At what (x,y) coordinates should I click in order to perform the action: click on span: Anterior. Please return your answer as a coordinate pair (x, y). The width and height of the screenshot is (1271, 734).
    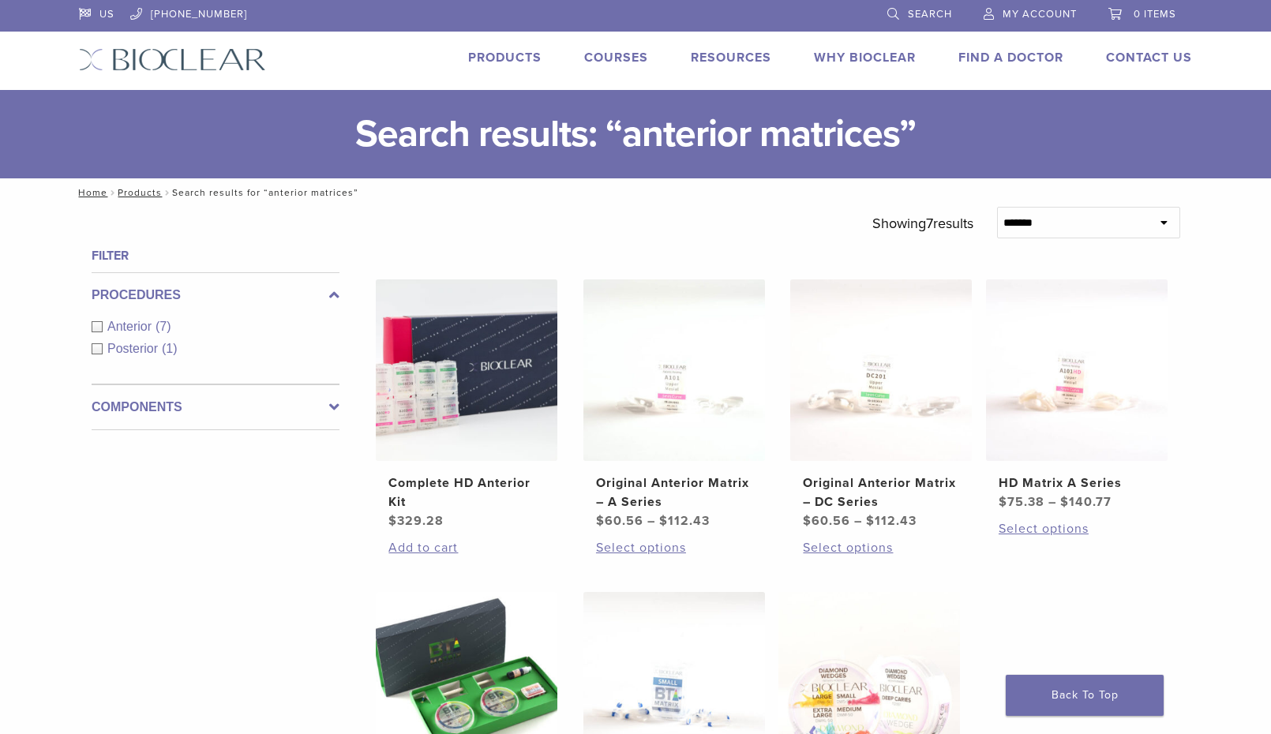
    Looking at the image, I should click on (131, 326).